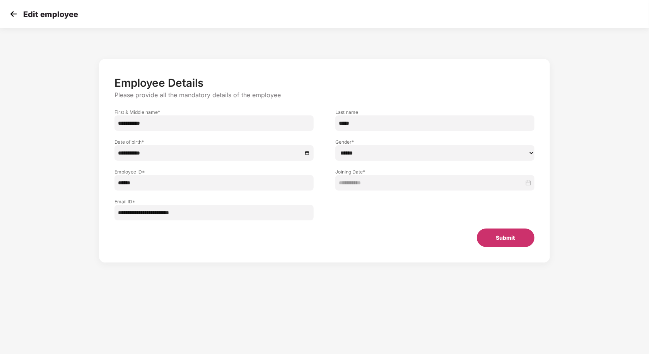 The width and height of the screenshot is (649, 354). Describe the element at coordinates (51, 14) in the screenshot. I see `p: Edit employee` at that location.